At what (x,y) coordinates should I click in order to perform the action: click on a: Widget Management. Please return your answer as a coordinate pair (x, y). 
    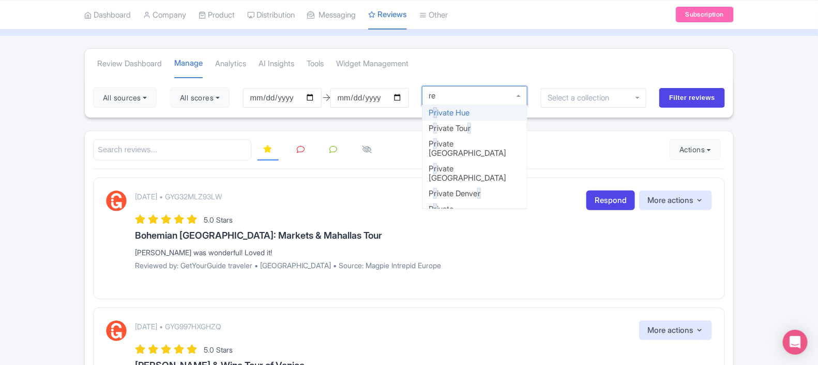
    Looking at the image, I should click on (373, 64).